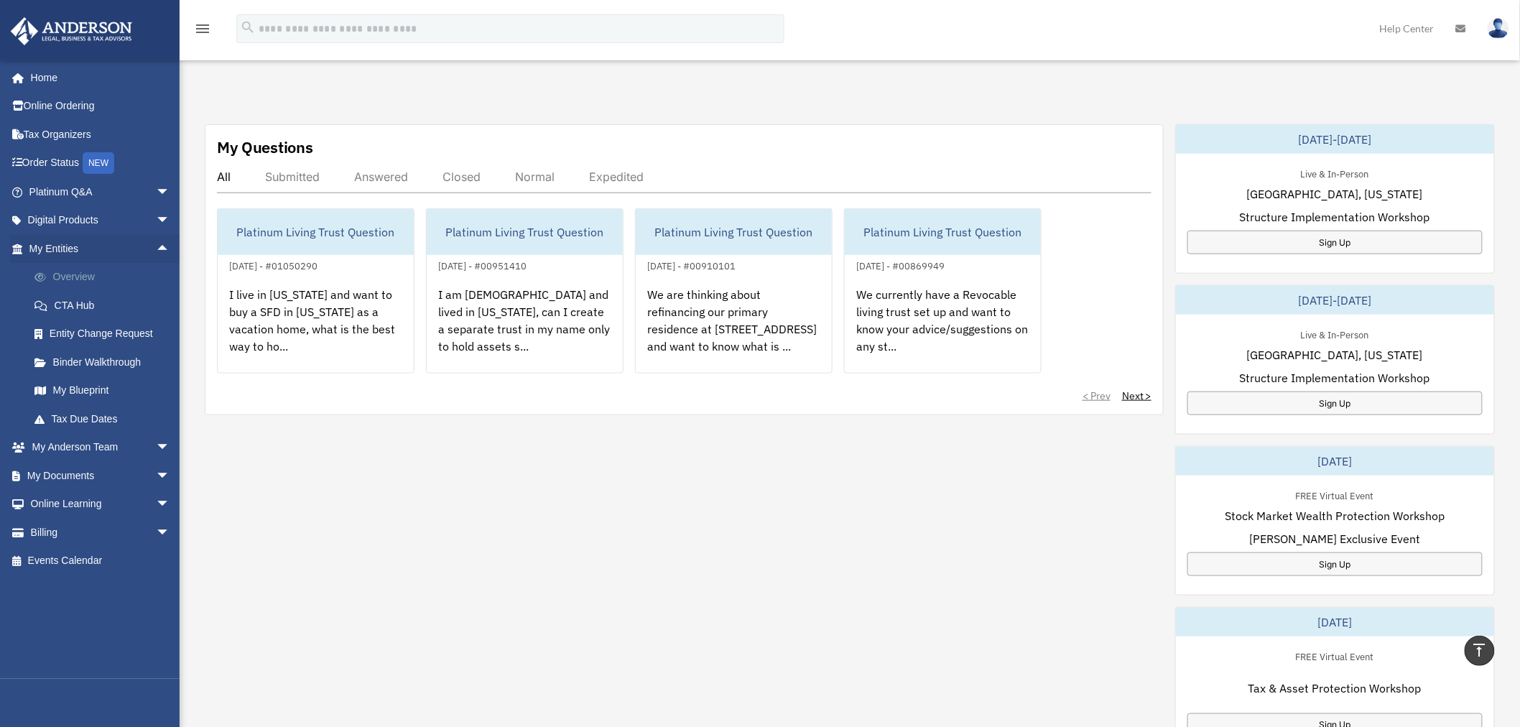 The width and height of the screenshot is (1520, 727). What do you see at coordinates (1480, 651) in the screenshot?
I see `a: vertical_align_top` at bounding box center [1480, 651].